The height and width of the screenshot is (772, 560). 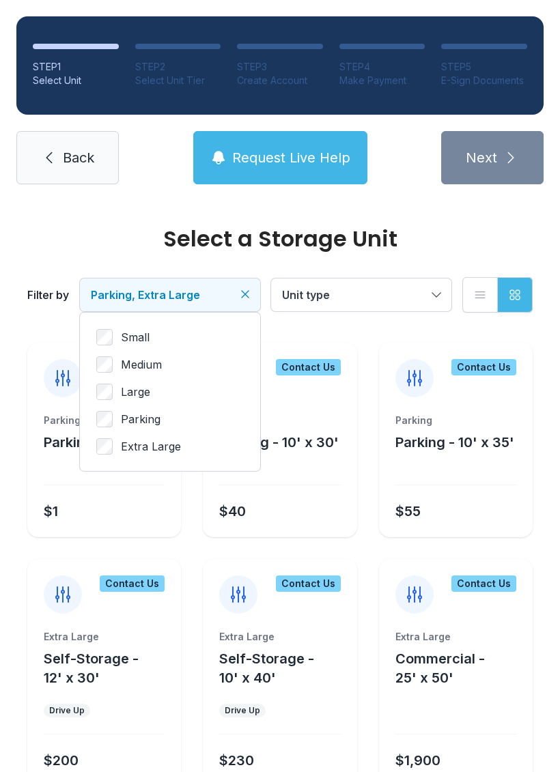 I want to click on input: Medium, so click(x=104, y=365).